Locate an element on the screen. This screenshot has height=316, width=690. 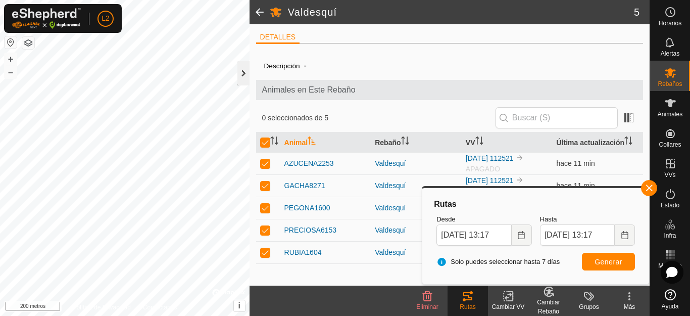
button: Generar is located at coordinates (608, 261).